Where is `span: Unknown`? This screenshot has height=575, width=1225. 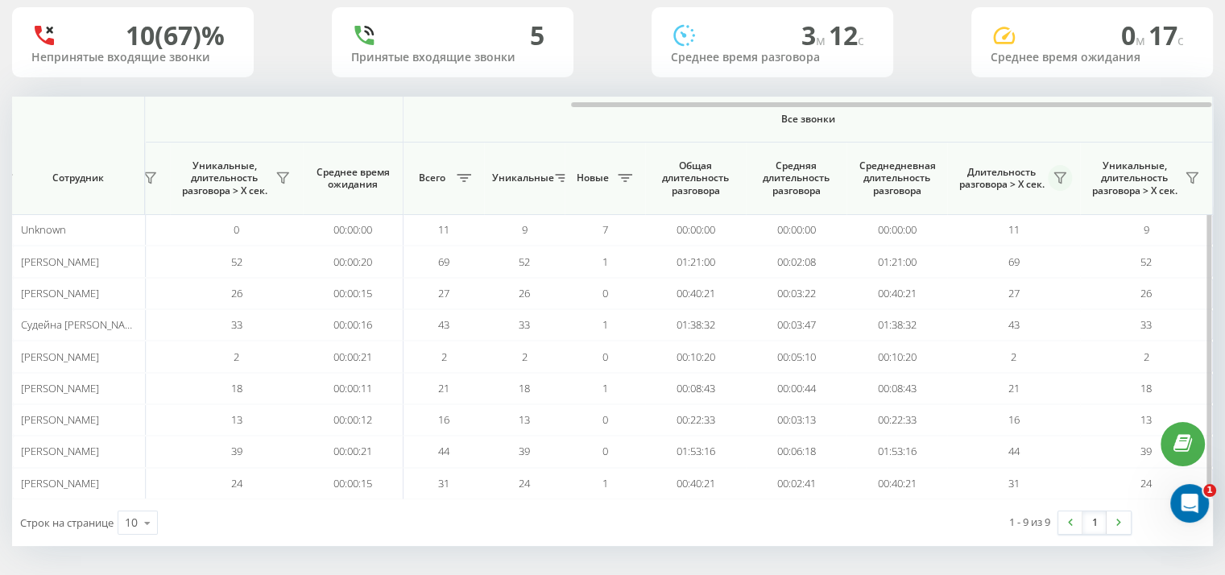 span: Unknown is located at coordinates (43, 230).